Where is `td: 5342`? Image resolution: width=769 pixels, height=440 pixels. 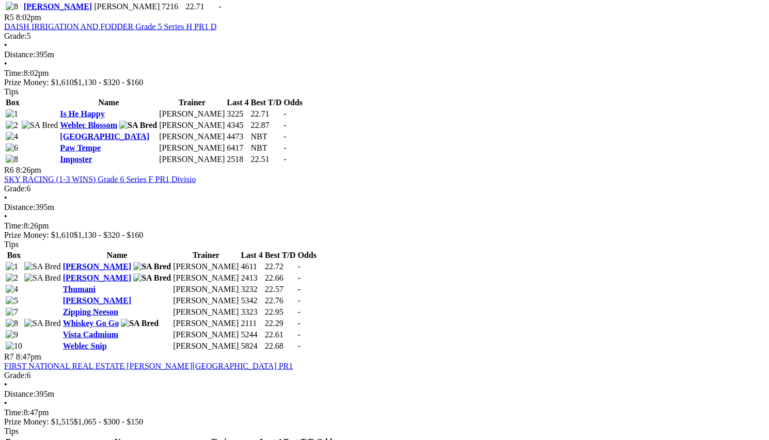
td: 5342 is located at coordinates (251, 301).